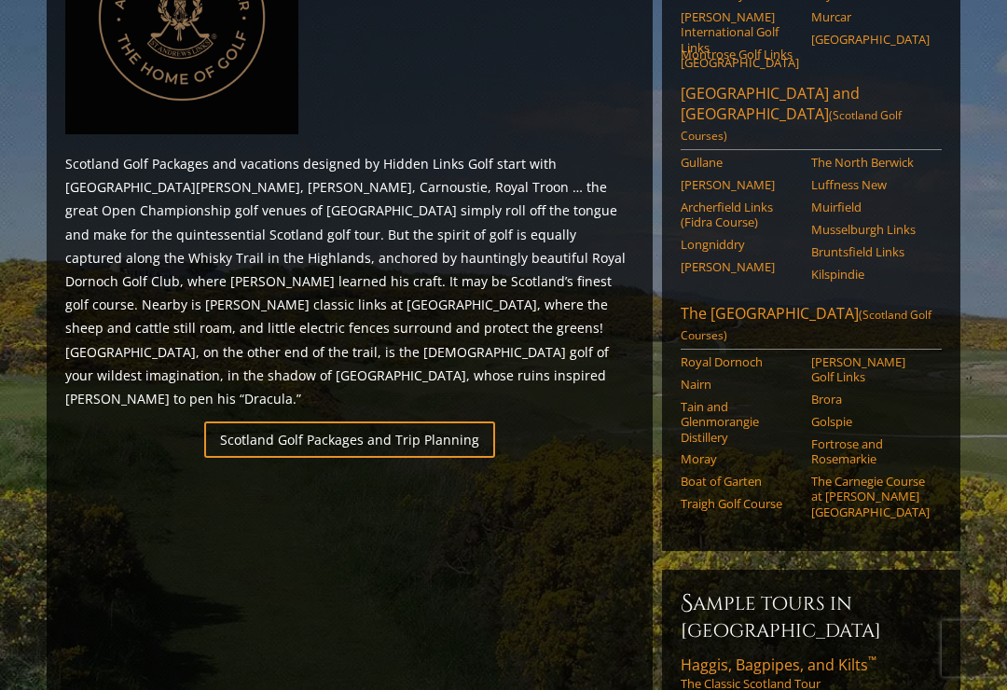 This screenshot has height=690, width=1007. Describe the element at coordinates (870, 18) in the screenshot. I see `a: Murcar` at that location.